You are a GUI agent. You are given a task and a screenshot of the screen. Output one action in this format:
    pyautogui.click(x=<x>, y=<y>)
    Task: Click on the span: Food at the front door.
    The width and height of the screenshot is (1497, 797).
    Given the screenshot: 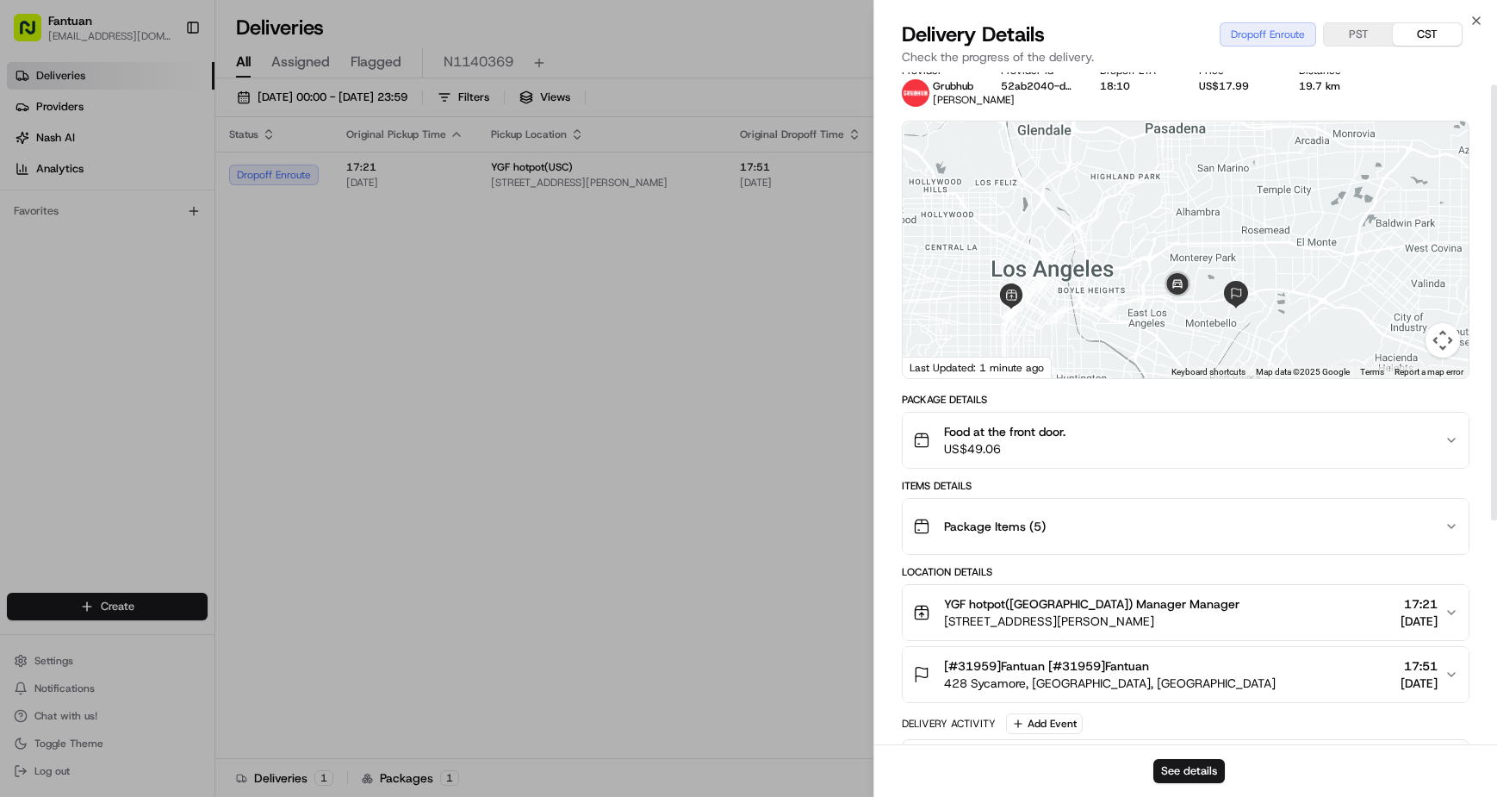 What is the action you would take?
    pyautogui.click(x=1004, y=431)
    